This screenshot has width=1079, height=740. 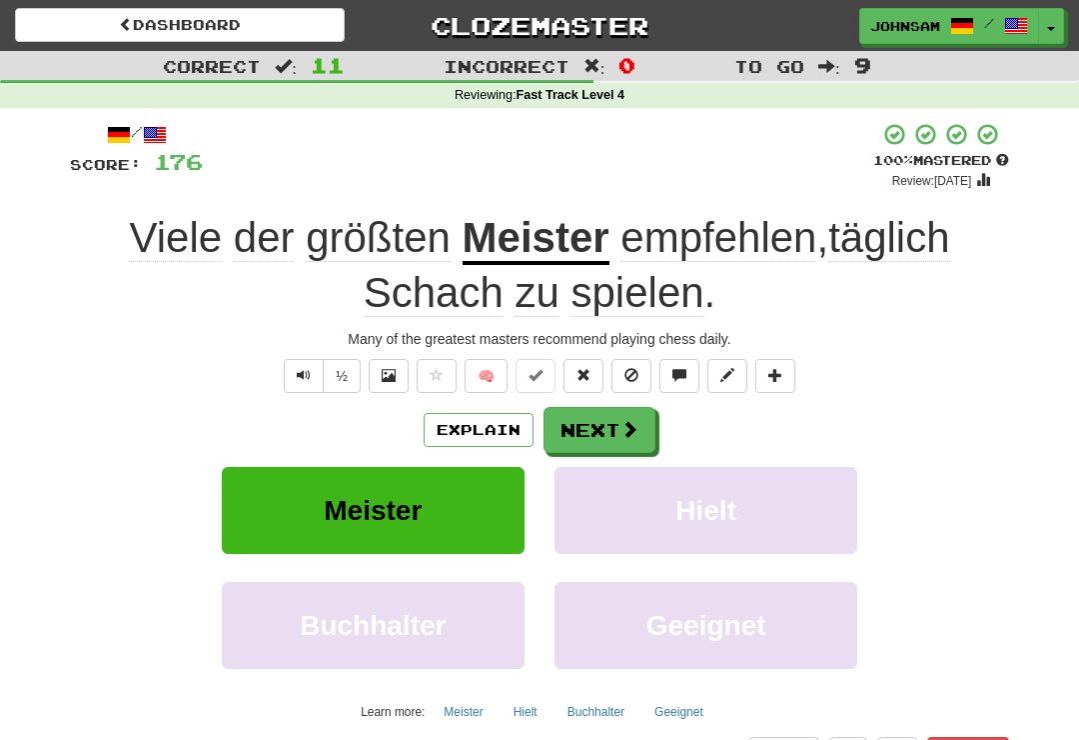 What do you see at coordinates (905, 26) in the screenshot?
I see `span: Johnsam` at bounding box center [905, 26].